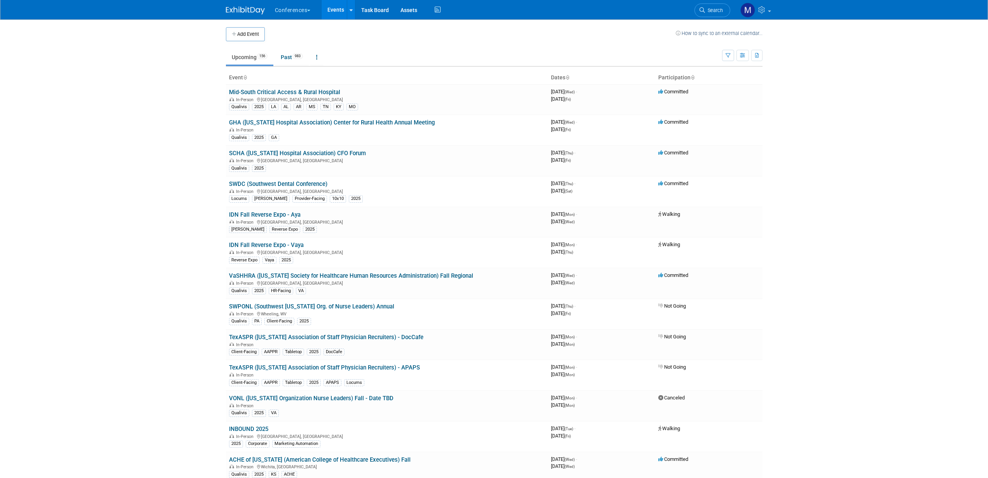 The width and height of the screenshot is (988, 478). I want to click on span: (Mon), so click(569, 344).